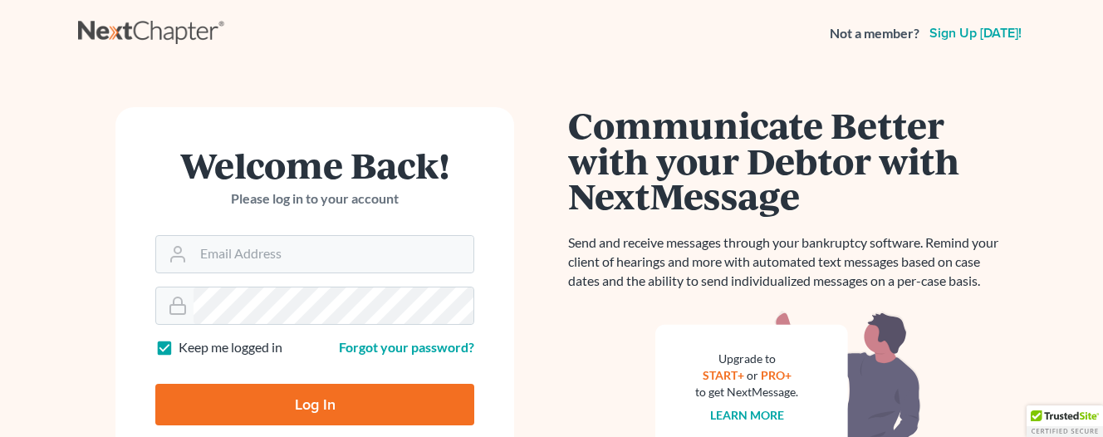  What do you see at coordinates (746, 392) in the screenshot?
I see `div: to get NextMessage.` at bounding box center [746, 392].